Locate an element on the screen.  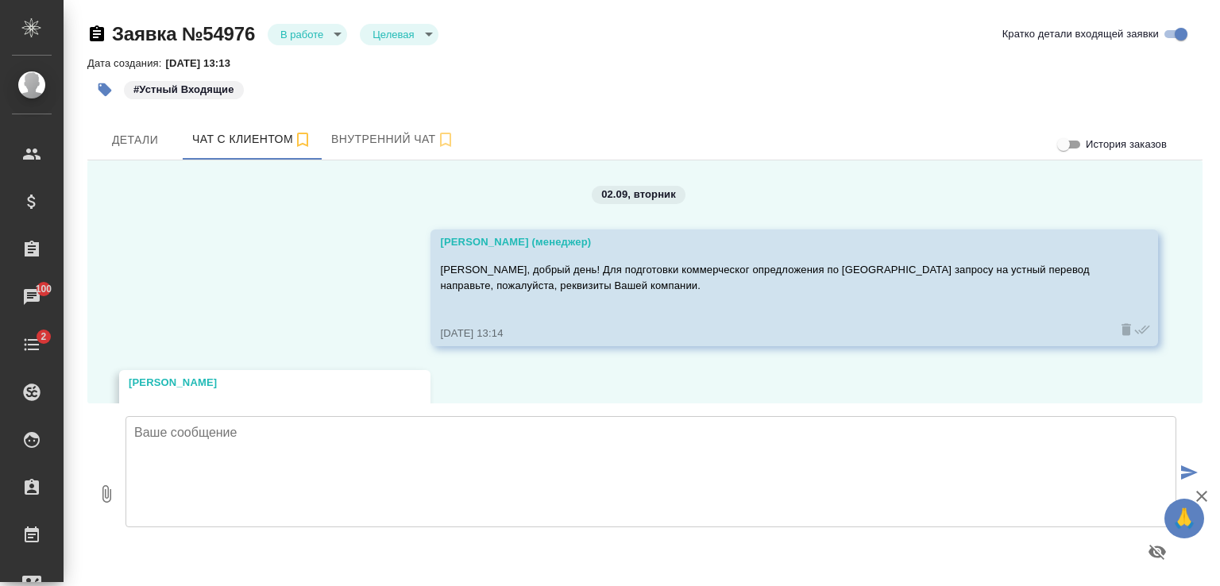
a: 2 is located at coordinates (32, 345).